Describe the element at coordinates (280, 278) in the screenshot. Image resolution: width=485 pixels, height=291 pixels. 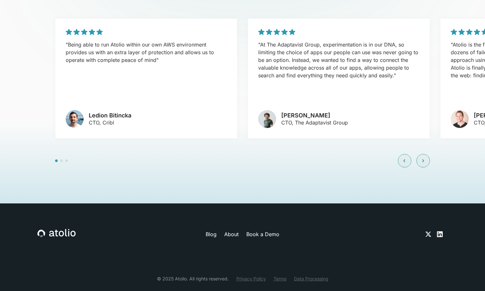
I see `a: Terms` at that location.